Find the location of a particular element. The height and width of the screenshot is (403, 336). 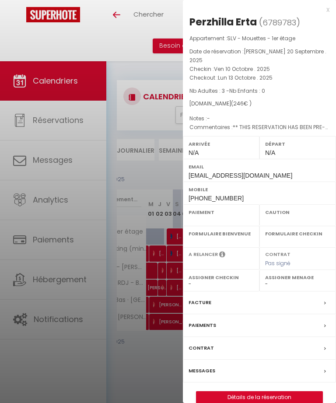

label: Messages is located at coordinates (202, 370).